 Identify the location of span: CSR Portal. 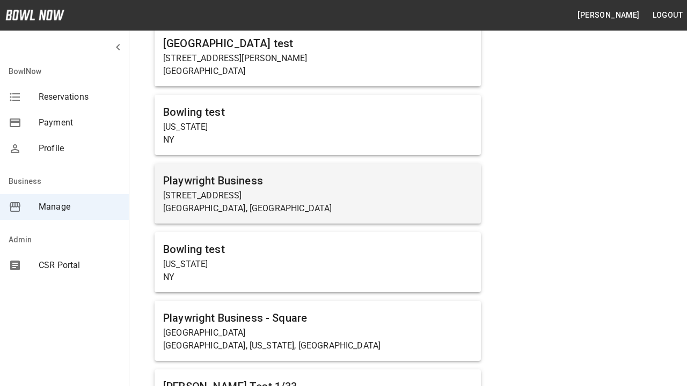
(79, 266).